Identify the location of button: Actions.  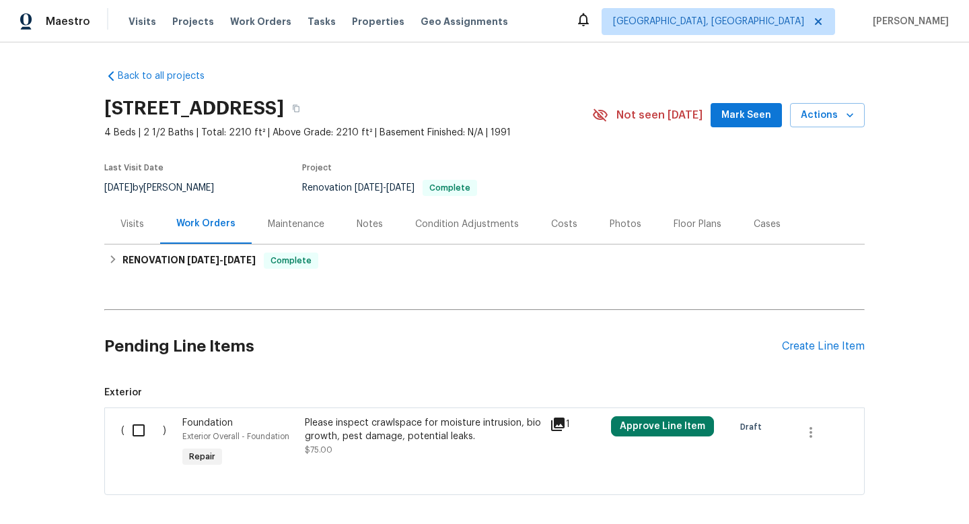
(827, 115).